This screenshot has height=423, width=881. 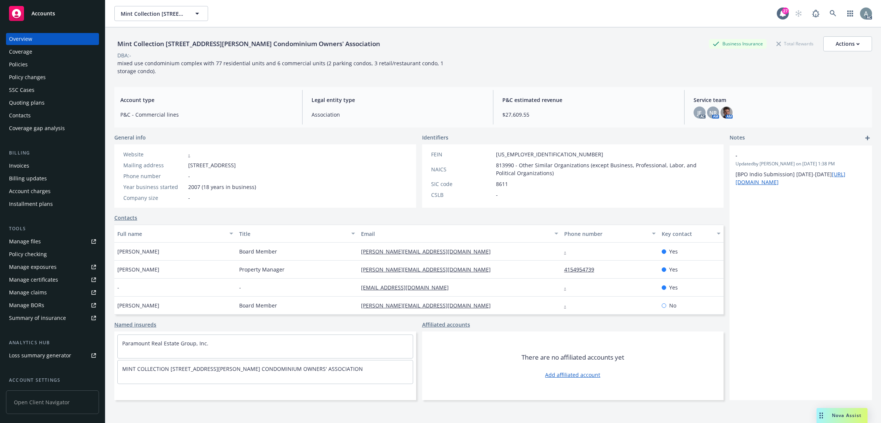 What do you see at coordinates (52, 305) in the screenshot?
I see `a: Manage BORs` at bounding box center [52, 305].